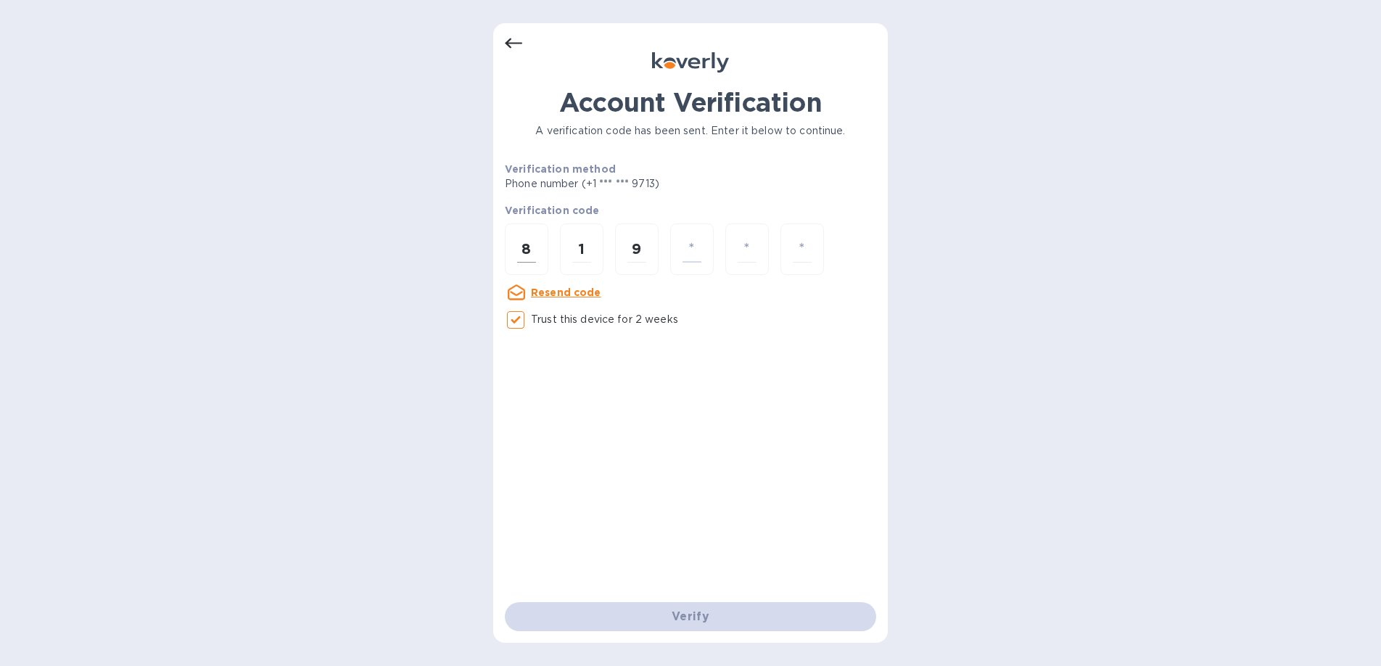 This screenshot has height=666, width=1381. Describe the element at coordinates (560, 169) in the screenshot. I see `b: Verification method` at that location.